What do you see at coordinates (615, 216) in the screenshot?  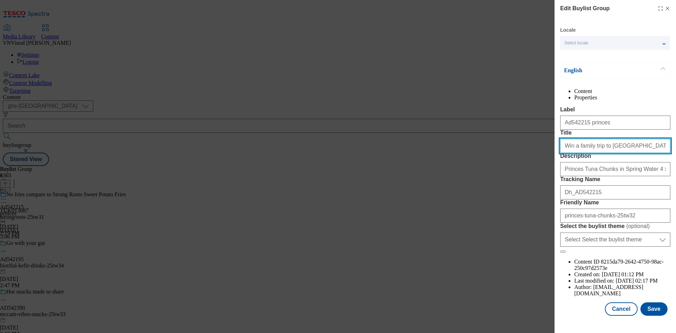 I see `input: Enter Friendly Name` at bounding box center [615, 216].